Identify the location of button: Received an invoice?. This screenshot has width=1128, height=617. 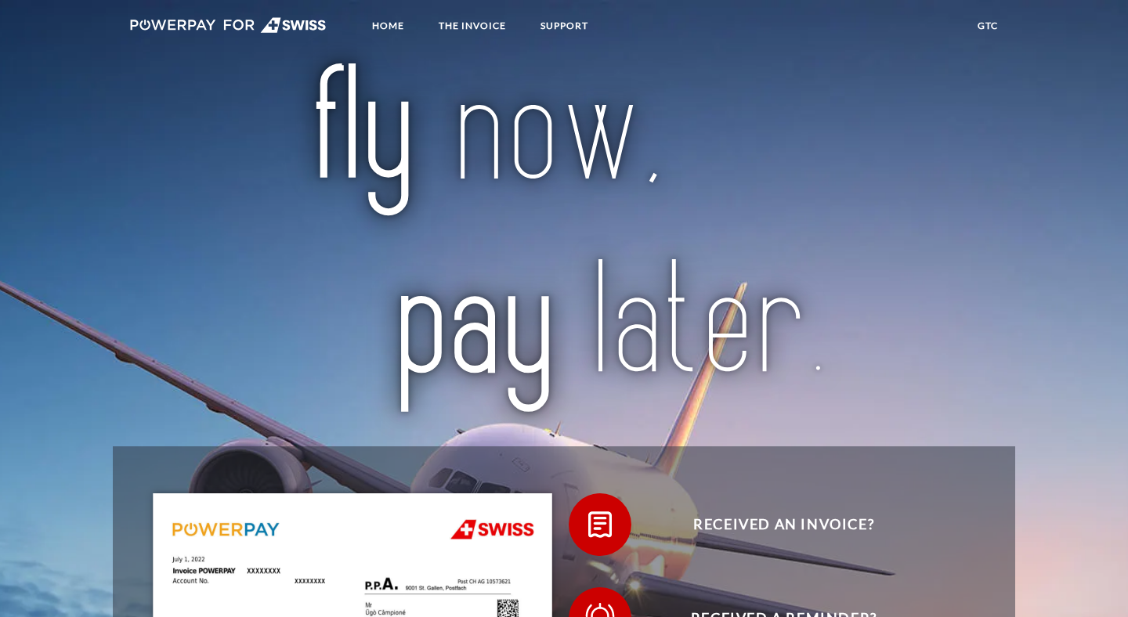
(773, 525).